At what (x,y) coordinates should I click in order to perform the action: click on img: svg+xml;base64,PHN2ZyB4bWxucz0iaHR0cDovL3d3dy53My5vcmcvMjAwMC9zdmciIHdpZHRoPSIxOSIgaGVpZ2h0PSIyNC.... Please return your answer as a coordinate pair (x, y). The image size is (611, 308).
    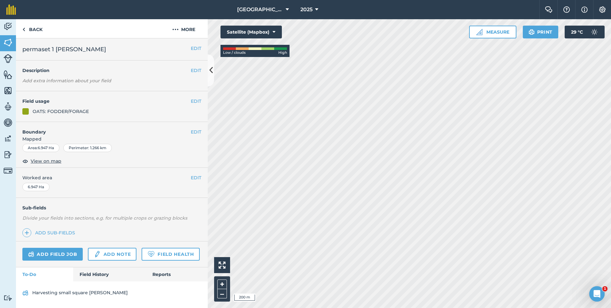
    Looking at the image, I should click on (532, 32).